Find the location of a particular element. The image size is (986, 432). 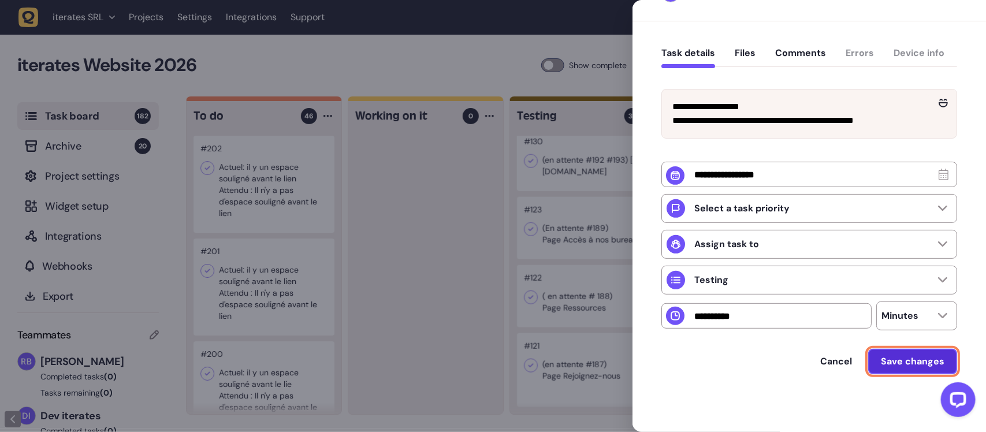

p: Assign task to is located at coordinates (726, 244).